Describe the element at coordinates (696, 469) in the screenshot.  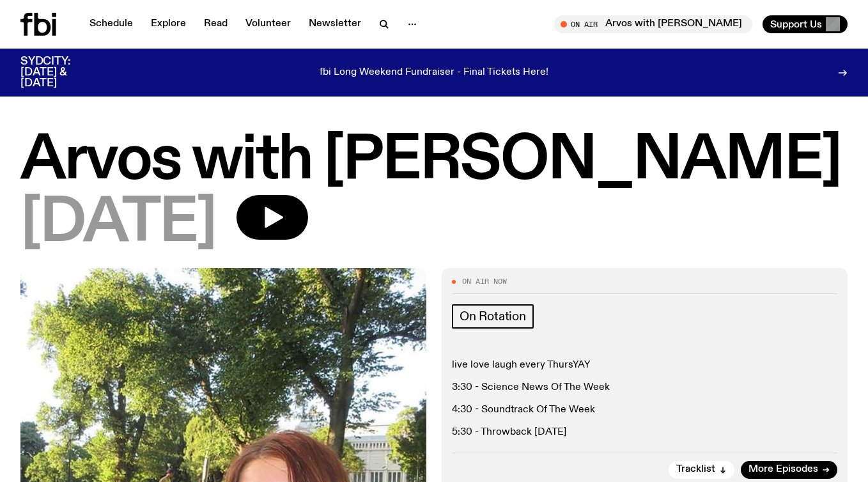
I see `span: Tracklist` at that location.